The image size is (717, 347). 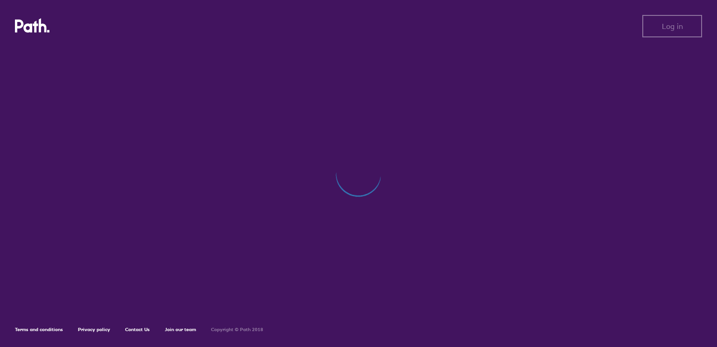 What do you see at coordinates (672, 26) in the screenshot?
I see `span: Log in` at bounding box center [672, 26].